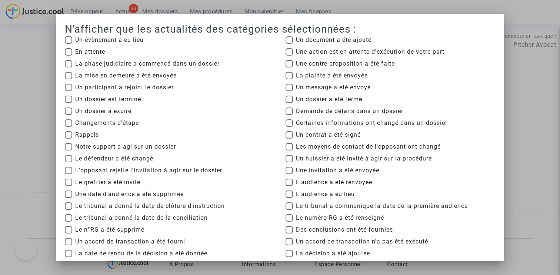 The height and width of the screenshot is (275, 560). Describe the element at coordinates (147, 64) in the screenshot. I see `span: La phase judiciaire a commencé dans un dossier` at that location.